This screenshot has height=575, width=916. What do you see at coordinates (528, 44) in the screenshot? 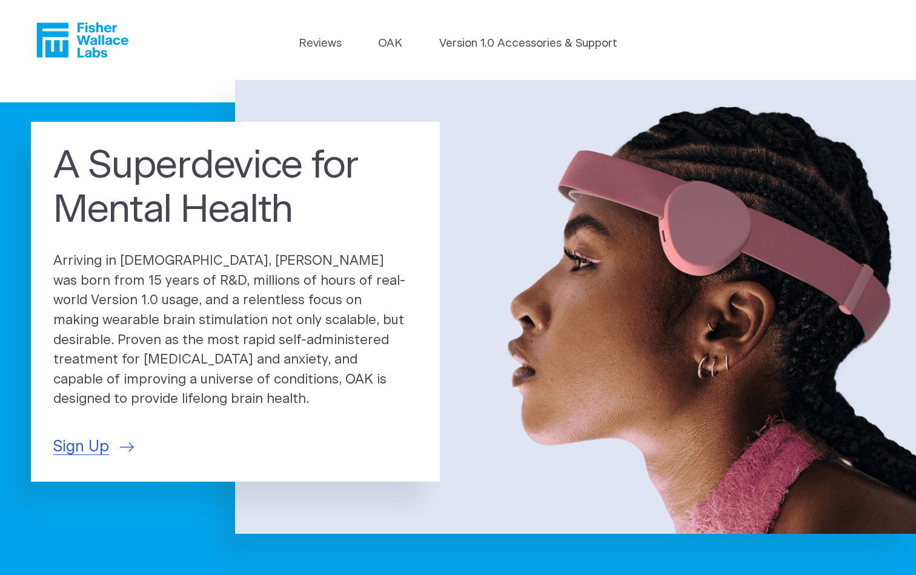
I see `a: Version 1.0 Accessories & Support` at bounding box center [528, 44].